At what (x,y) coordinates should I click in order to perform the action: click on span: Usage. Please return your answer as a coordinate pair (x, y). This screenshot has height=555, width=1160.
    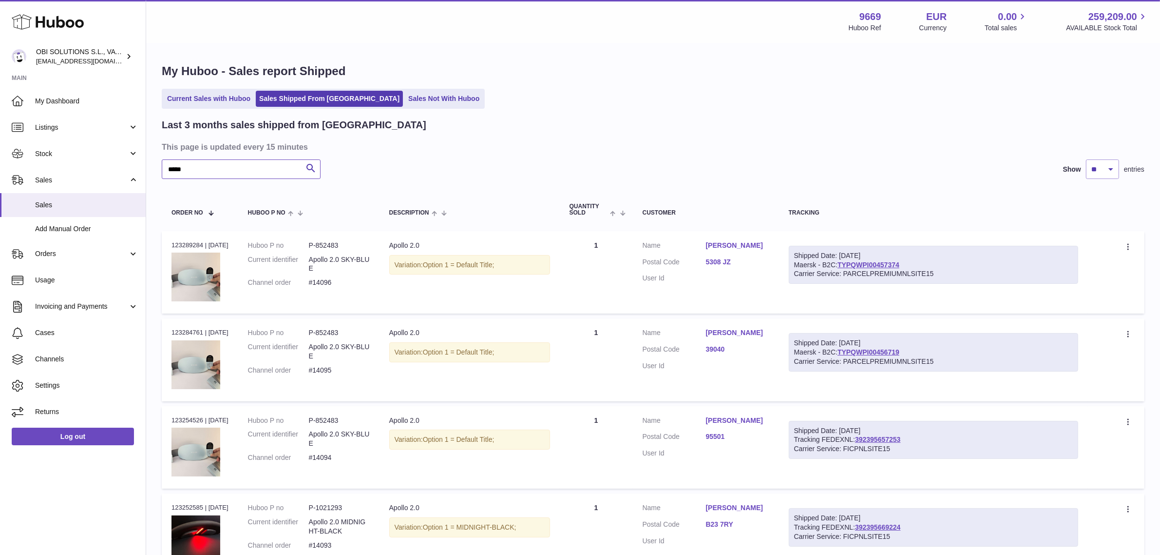
    Looking at the image, I should click on (87, 280).